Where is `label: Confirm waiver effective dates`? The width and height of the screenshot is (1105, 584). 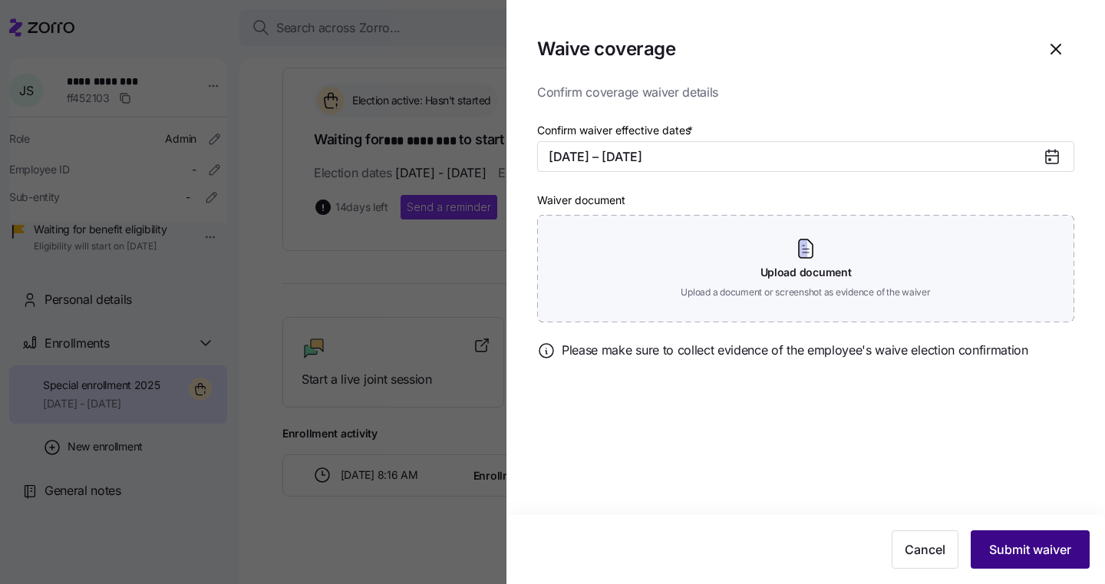 label: Confirm waiver effective dates is located at coordinates (616, 130).